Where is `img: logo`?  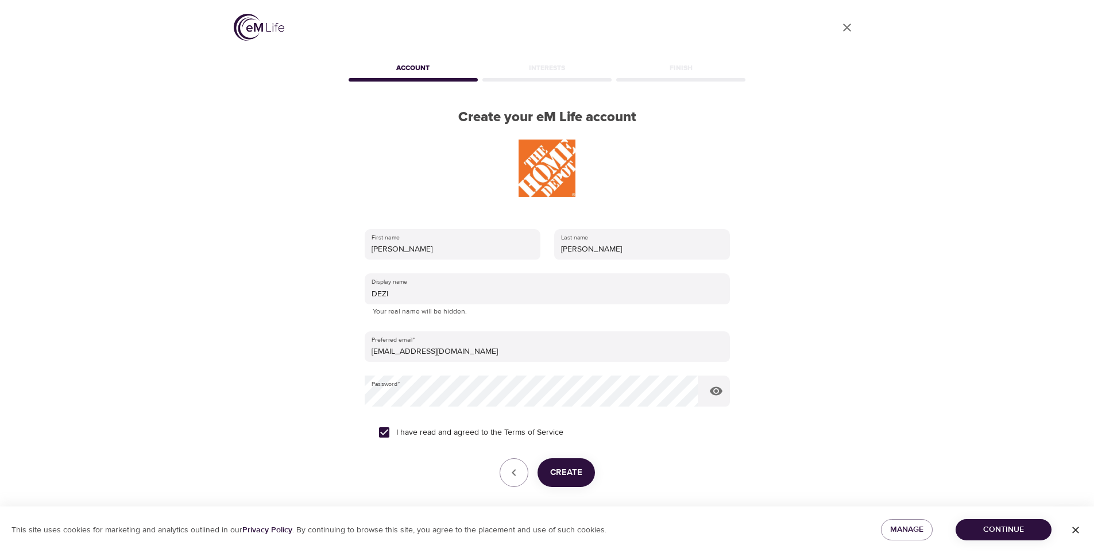 img: logo is located at coordinates (259, 27).